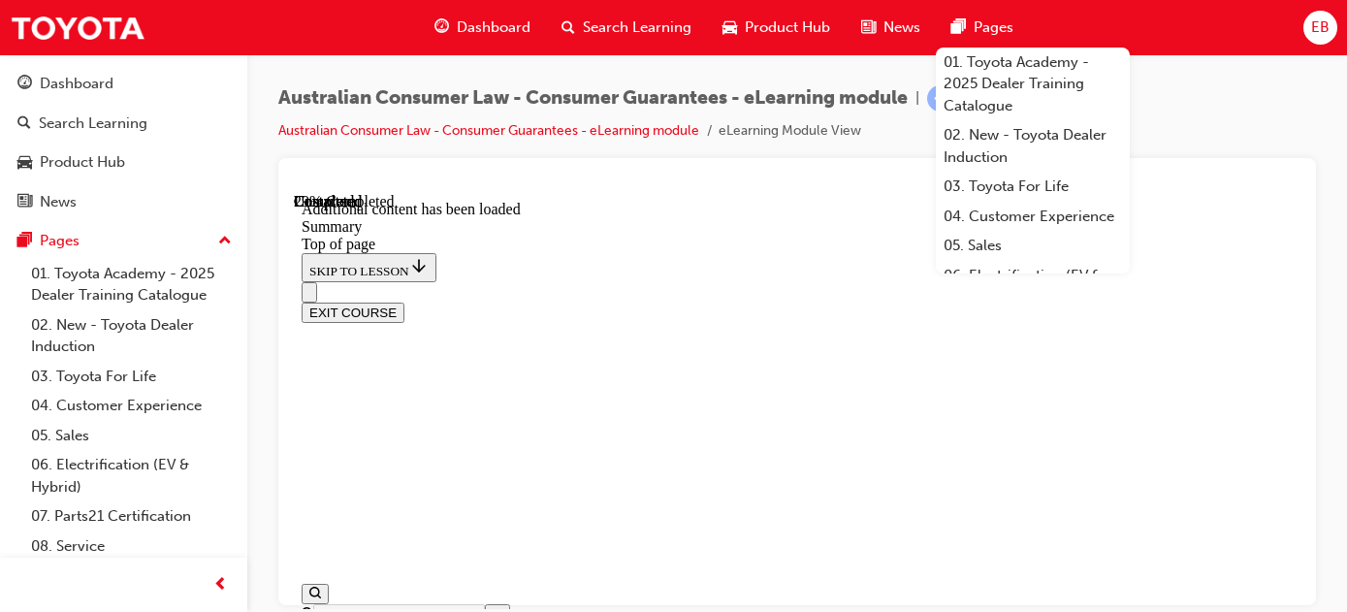 The height and width of the screenshot is (612, 1347). I want to click on div: Pages, so click(59, 240).